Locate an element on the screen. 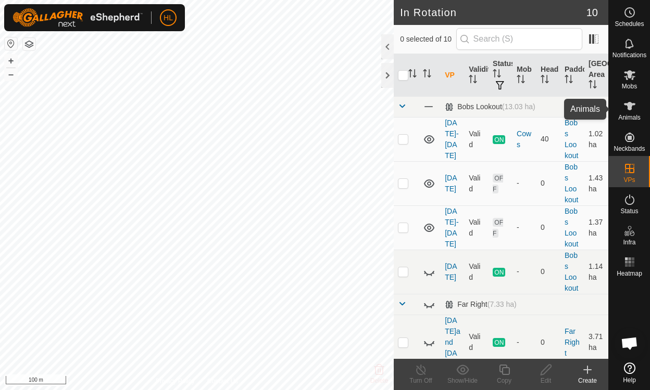 This screenshot has height=390, width=650. button: Reset Map is located at coordinates (11, 44).